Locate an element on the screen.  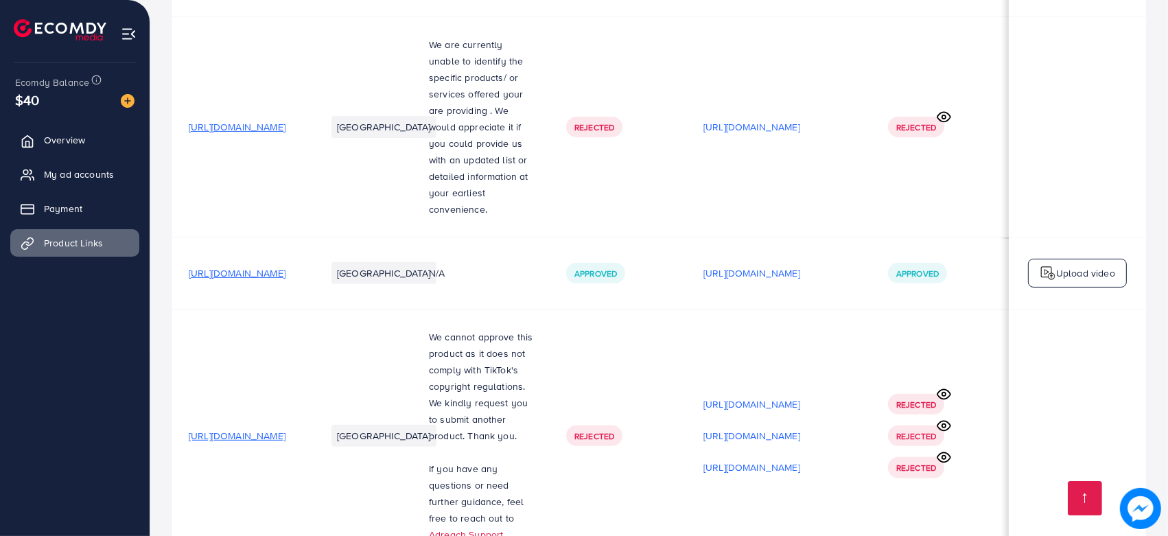
span: N/A is located at coordinates (437, 273).